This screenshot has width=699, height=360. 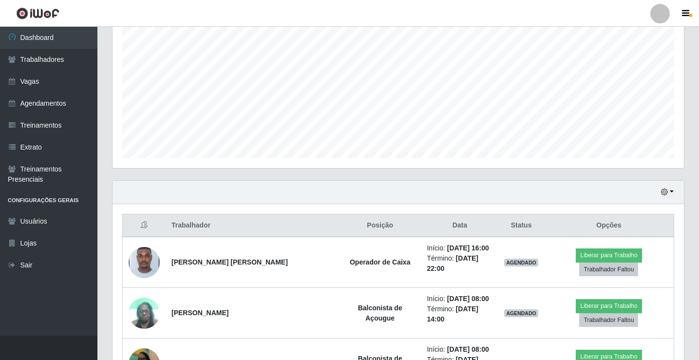 What do you see at coordinates (38, 13) in the screenshot?
I see `img: CoreUI Logo` at bounding box center [38, 13].